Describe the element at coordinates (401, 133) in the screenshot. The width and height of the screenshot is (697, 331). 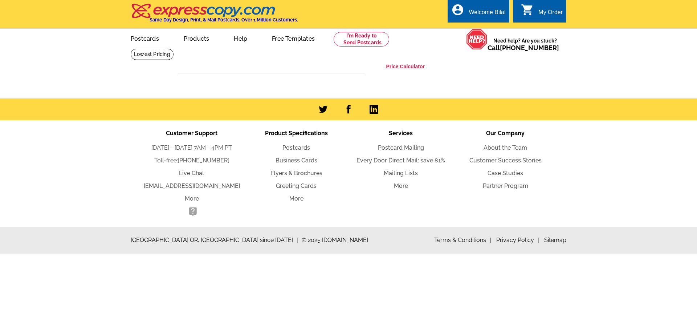
I see `span: Services` at that location.